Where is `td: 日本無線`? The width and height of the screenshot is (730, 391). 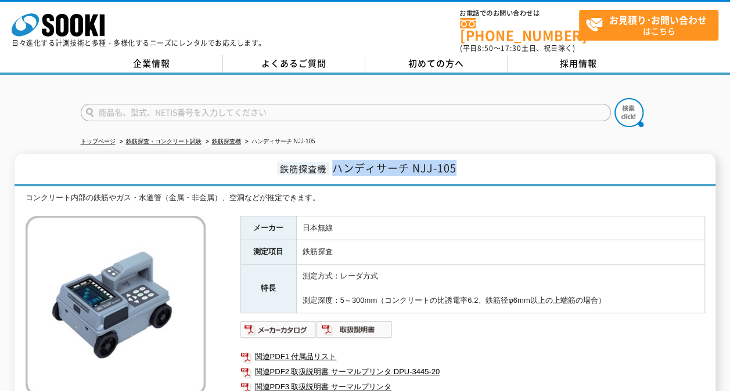
td: 日本無線 is located at coordinates (500, 228).